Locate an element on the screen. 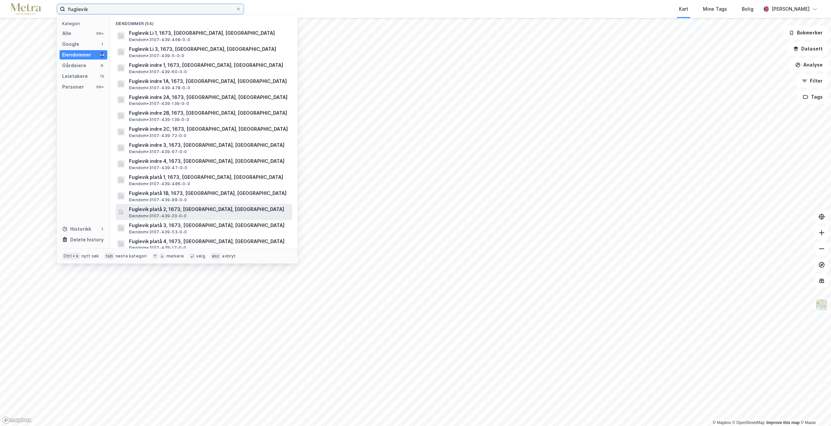 The height and width of the screenshot is (426, 831). div: 9 is located at coordinates (102, 66).